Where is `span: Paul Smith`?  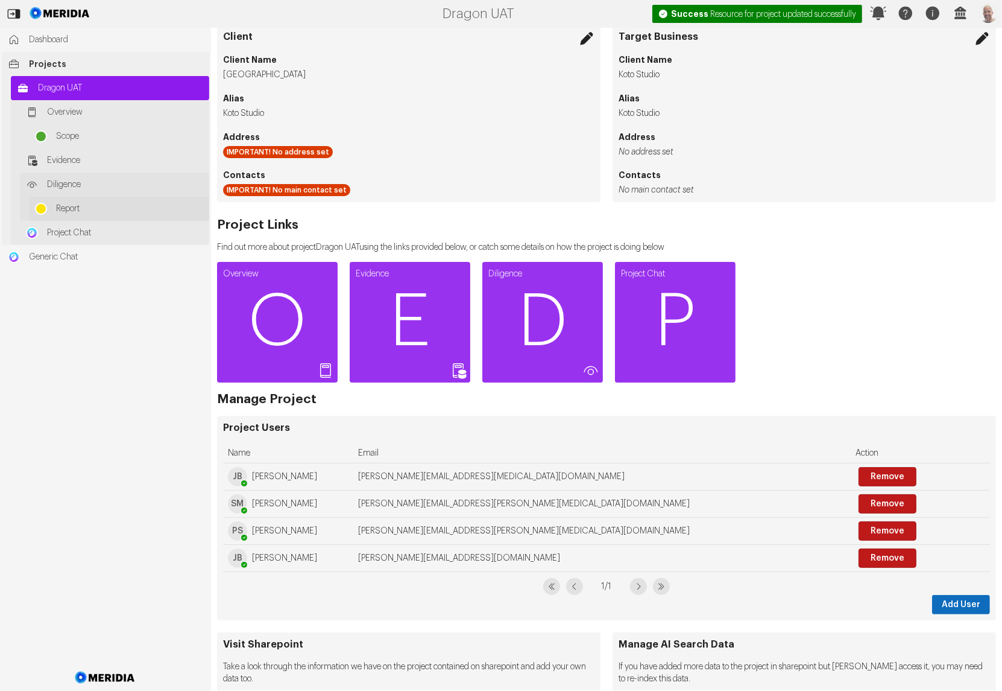
span: Paul Smith is located at coordinates (238, 531).